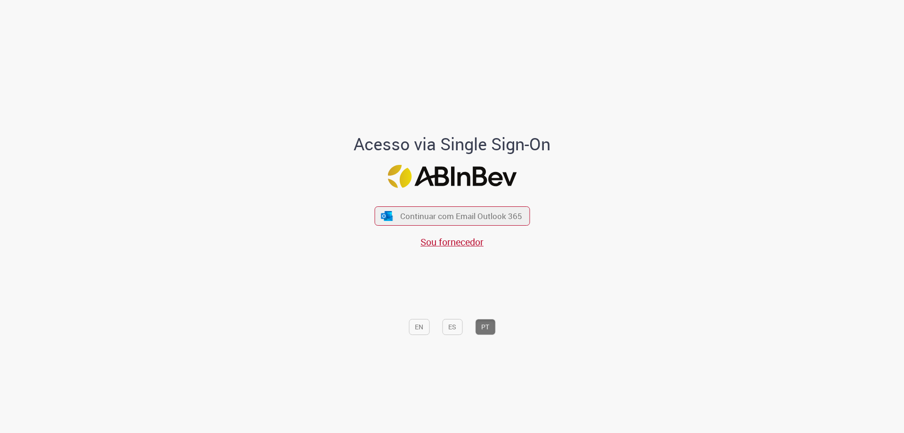  Describe the element at coordinates (461, 216) in the screenshot. I see `span: Continuar com Email Outlook 365` at that location.